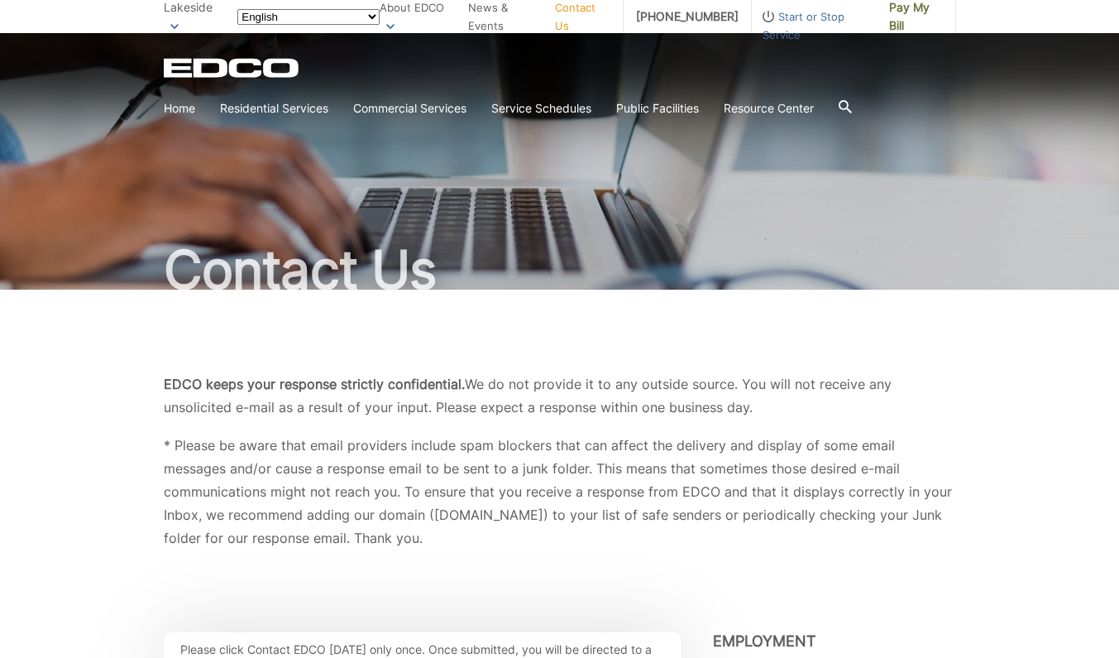 This screenshot has width=1119, height=658. What do you see at coordinates (541, 108) in the screenshot?
I see `a: Service Schedules` at bounding box center [541, 108].